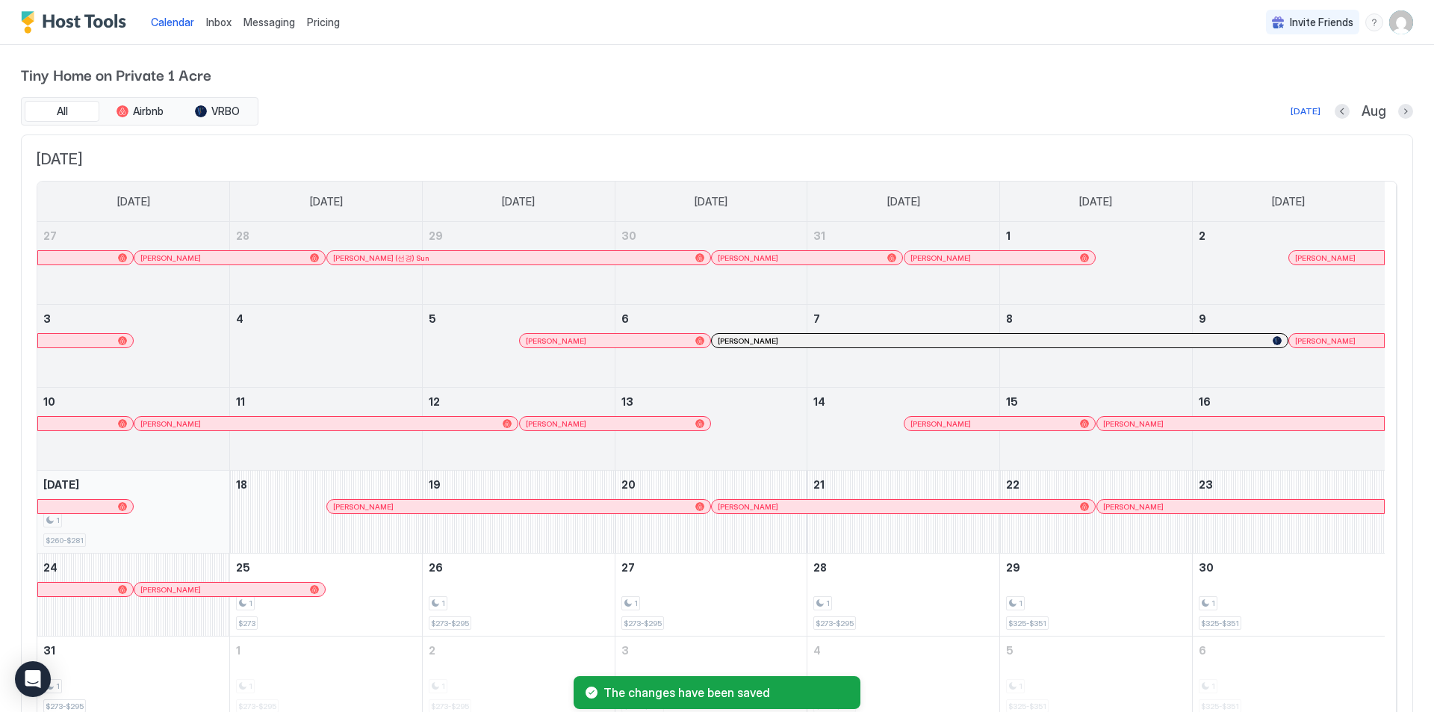 This screenshot has height=712, width=1434. I want to click on a: Friday, so click(1096, 202).